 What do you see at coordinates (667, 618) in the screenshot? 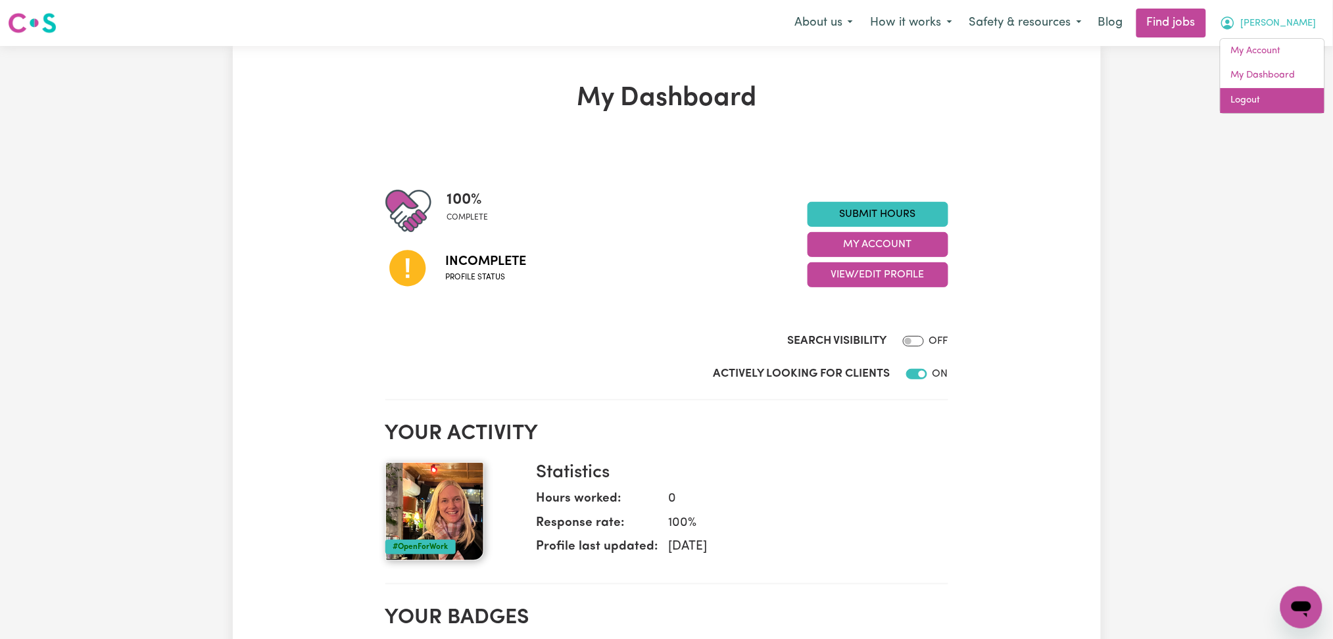
I see `h2: Your badges` at bounding box center [667, 618].